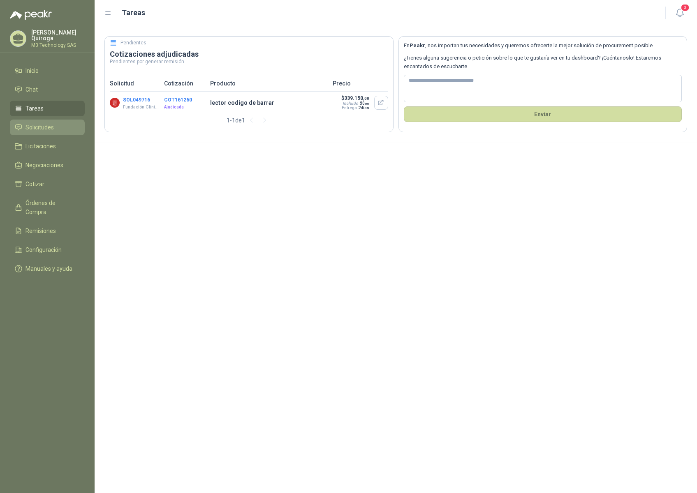 Image resolution: width=697 pixels, height=493 pixels. I want to click on button: 3, so click(680, 13).